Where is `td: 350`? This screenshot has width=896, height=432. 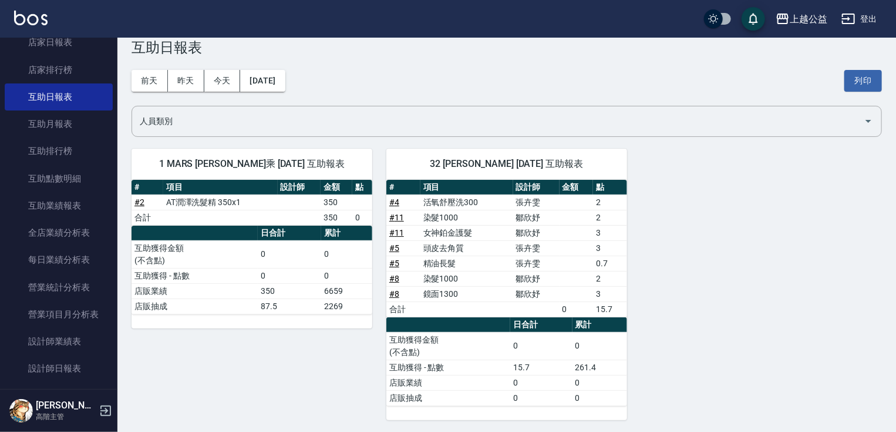 td: 350 is located at coordinates (289, 291).